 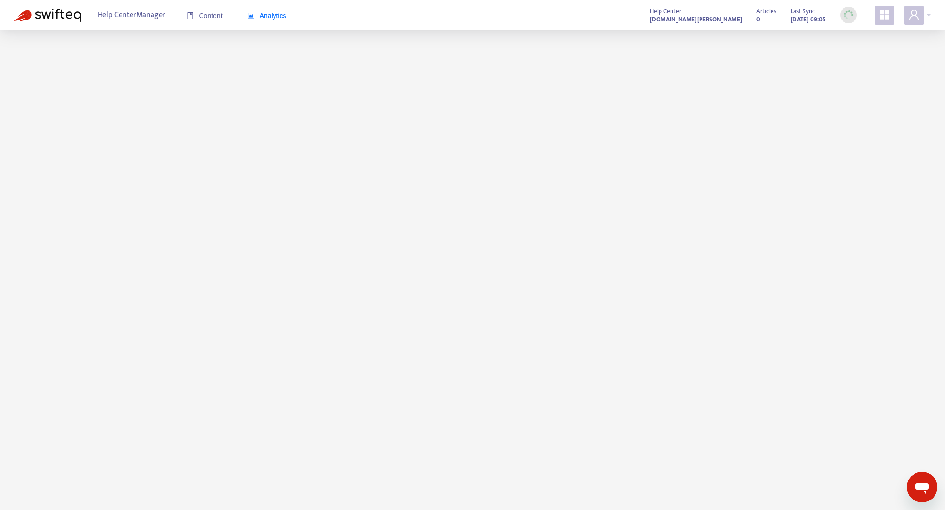 What do you see at coordinates (802, 11) in the screenshot?
I see `span: Last Sync` at bounding box center [802, 11].